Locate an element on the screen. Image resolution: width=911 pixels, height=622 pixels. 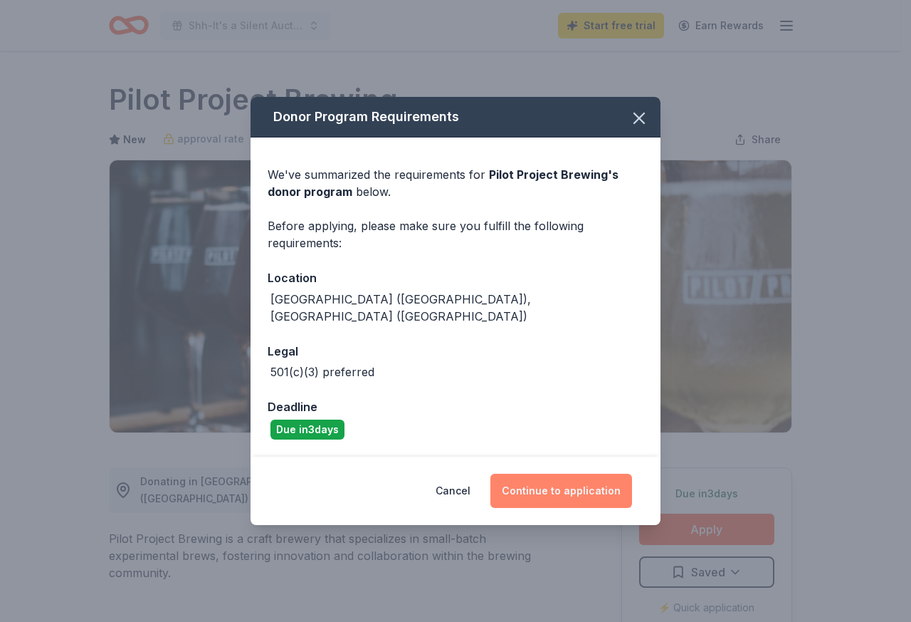
button: Cancel is located at coordinates (453, 491).